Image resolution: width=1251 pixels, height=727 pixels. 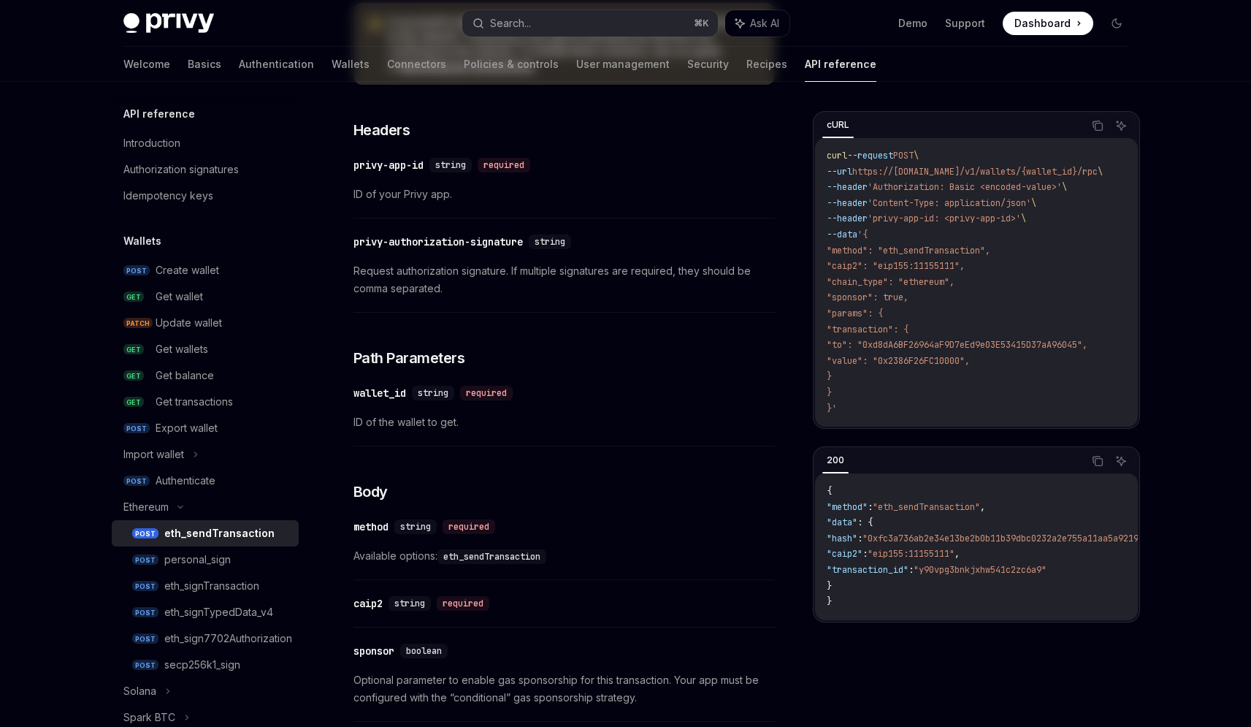 What do you see at coordinates (205, 270) in the screenshot?
I see `a: POSTCreate wallet` at bounding box center [205, 270].